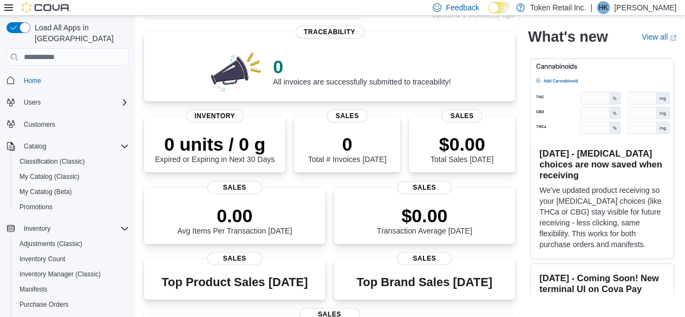 This screenshot has height=317, width=685. What do you see at coordinates (362, 71) in the screenshot?
I see `div: All invoices are successfully submitted to traceability!` at bounding box center [362, 71].